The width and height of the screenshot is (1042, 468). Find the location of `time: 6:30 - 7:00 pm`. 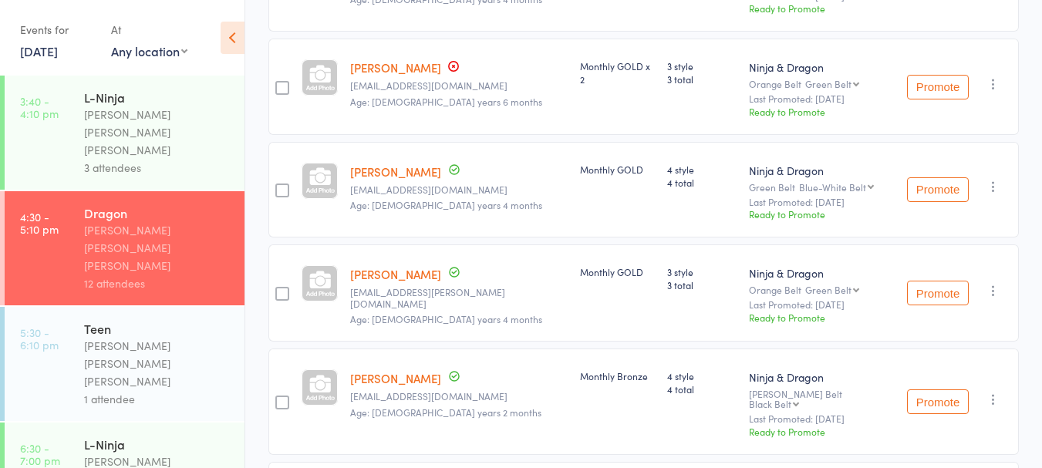

time: 6:30 - 7:00 pm is located at coordinates (40, 454).